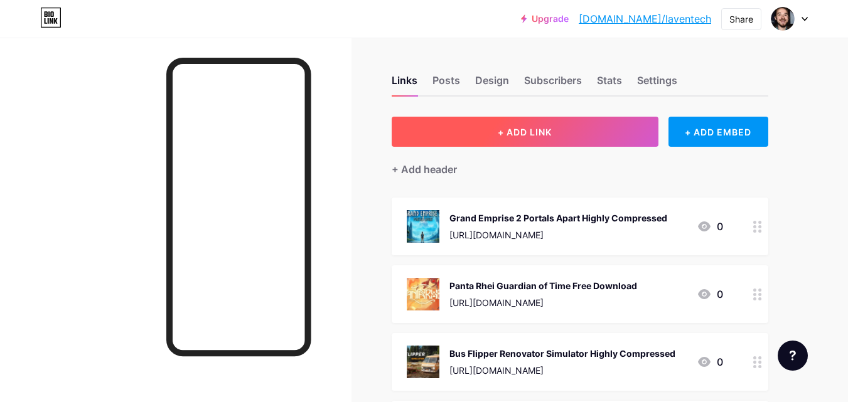 This screenshot has height=402, width=848. What do you see at coordinates (657, 84) in the screenshot?
I see `div: Settings` at bounding box center [657, 84].